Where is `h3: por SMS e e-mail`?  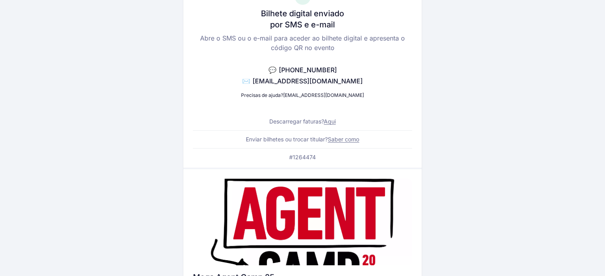 h3: por SMS e e-mail is located at coordinates (302, 25).